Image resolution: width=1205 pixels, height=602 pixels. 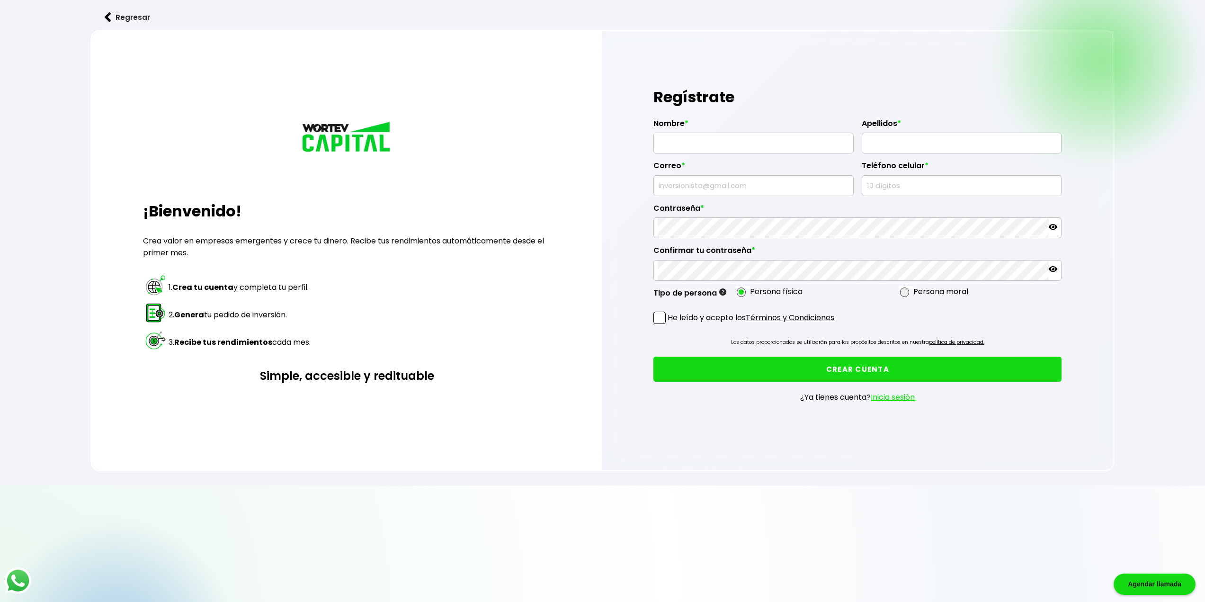 I want to click on img: paso 2, so click(x=155, y=312).